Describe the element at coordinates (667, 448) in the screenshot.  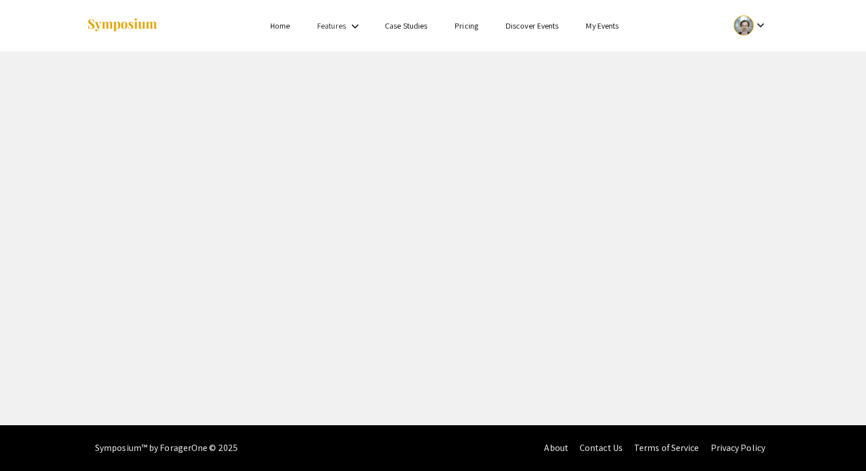
I see `a: Terms of Service` at that location.